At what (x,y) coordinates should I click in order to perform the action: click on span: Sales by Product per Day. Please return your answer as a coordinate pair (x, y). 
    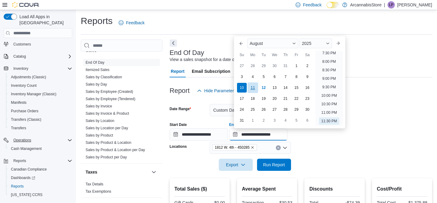
    Looking at the image, I should click on (106, 157).